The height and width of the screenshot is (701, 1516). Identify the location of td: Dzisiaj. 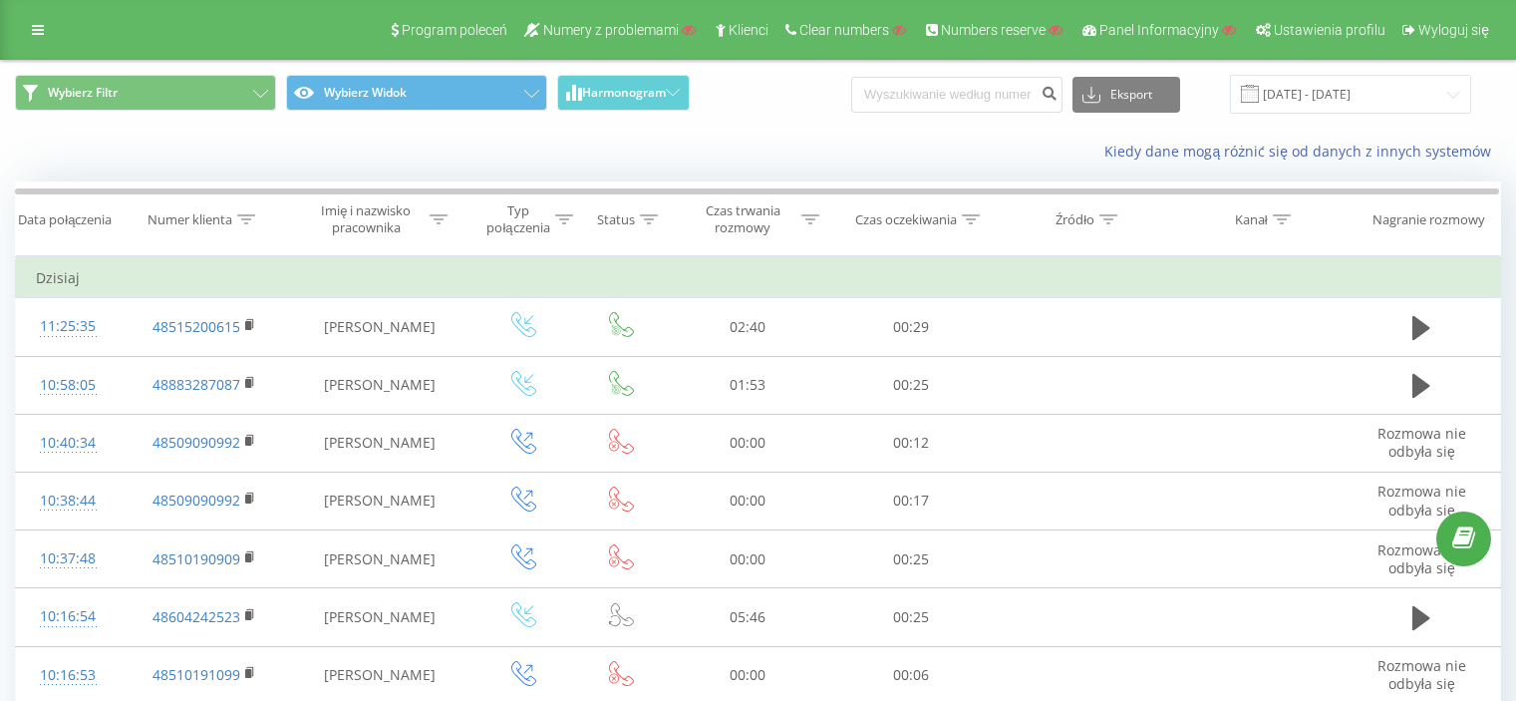
(758, 278).